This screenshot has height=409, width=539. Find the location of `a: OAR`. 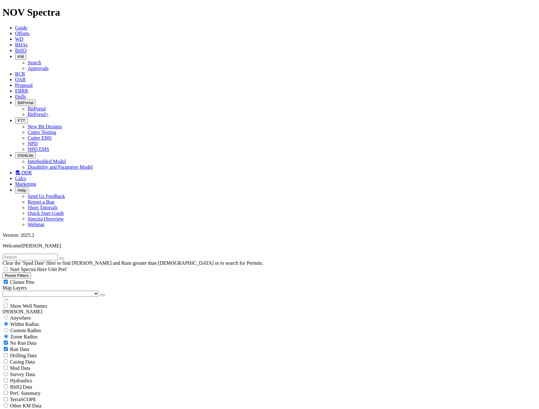

a: OAR is located at coordinates (20, 79).